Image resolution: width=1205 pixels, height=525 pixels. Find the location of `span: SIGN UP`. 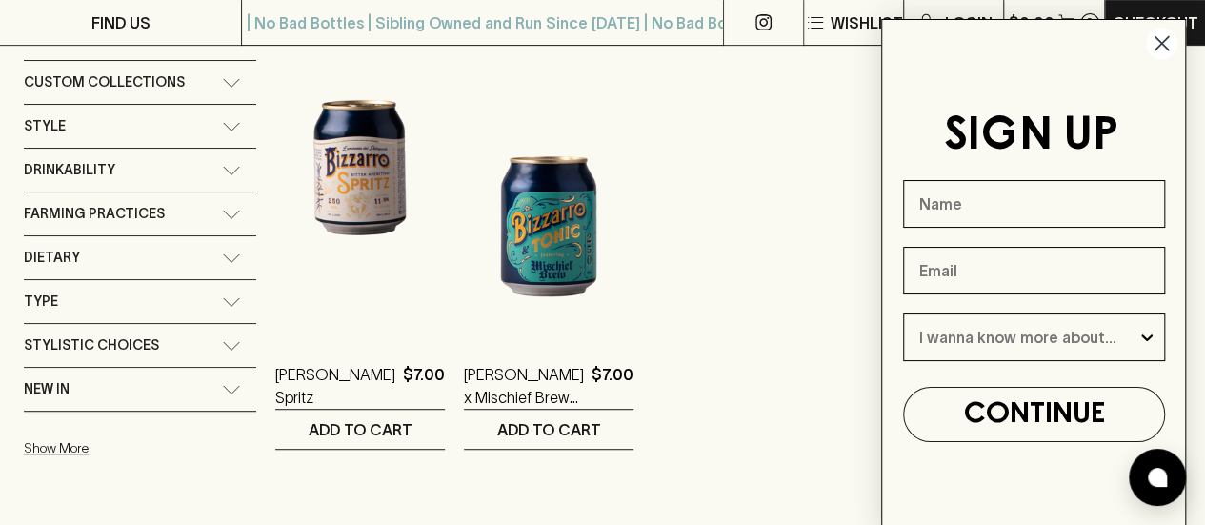

span: SIGN UP is located at coordinates (1031, 136).